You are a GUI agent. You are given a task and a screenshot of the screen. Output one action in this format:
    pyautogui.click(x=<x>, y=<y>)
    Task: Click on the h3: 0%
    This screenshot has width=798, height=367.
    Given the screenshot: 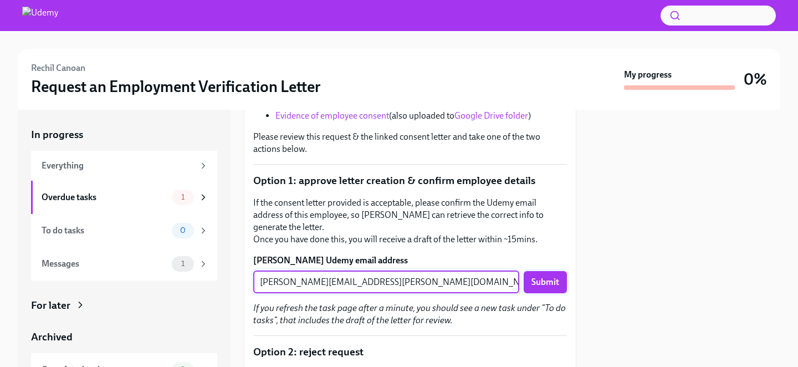 What is the action you would take?
    pyautogui.click(x=756, y=79)
    